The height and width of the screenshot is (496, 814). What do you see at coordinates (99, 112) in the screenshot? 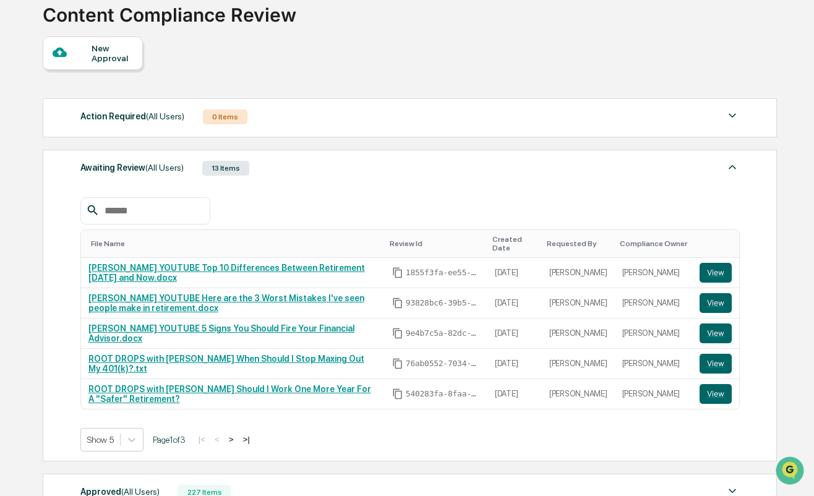
I see `div: We're available if you need us!` at bounding box center [99, 112].